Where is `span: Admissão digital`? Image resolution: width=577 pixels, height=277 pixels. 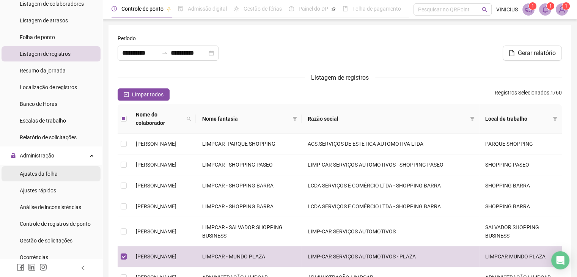 span: Admissão digital is located at coordinates (207, 9).